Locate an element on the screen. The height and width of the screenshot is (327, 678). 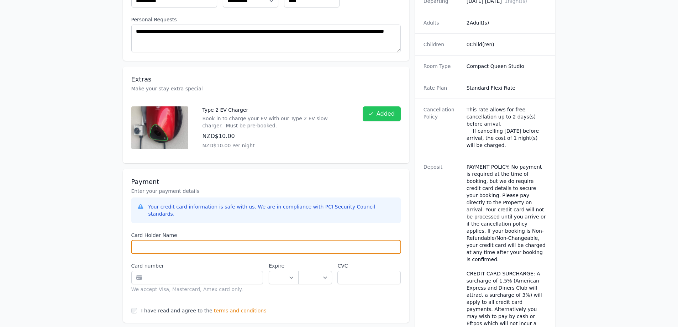
dt: Adults is located at coordinates (442, 23).